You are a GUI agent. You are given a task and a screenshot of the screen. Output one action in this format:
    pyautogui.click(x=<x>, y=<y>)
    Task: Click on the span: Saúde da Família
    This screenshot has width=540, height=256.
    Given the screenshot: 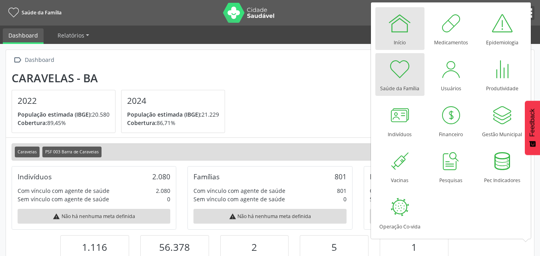 What is the action you would take?
    pyautogui.click(x=42, y=12)
    